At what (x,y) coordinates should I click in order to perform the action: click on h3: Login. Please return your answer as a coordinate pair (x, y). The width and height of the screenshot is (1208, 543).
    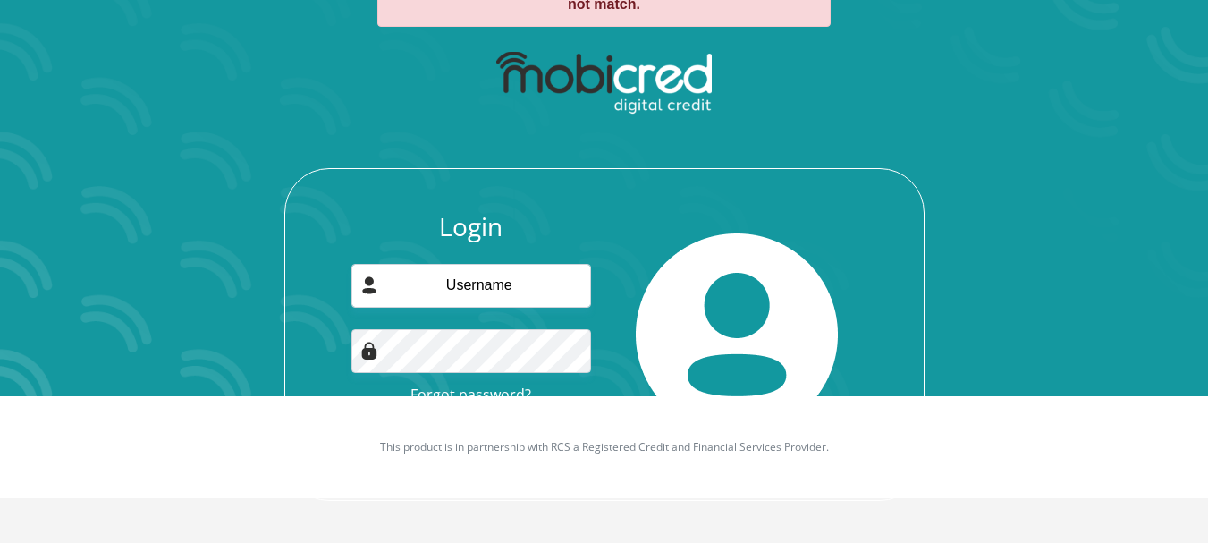
    Looking at the image, I should click on (471, 227).